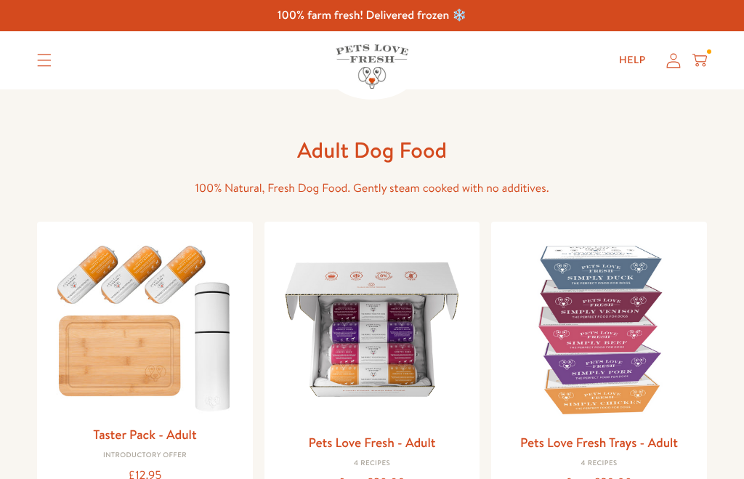 The height and width of the screenshot is (479, 744). I want to click on summary: Translation missing: en.sections.header.menu, so click(44, 60).